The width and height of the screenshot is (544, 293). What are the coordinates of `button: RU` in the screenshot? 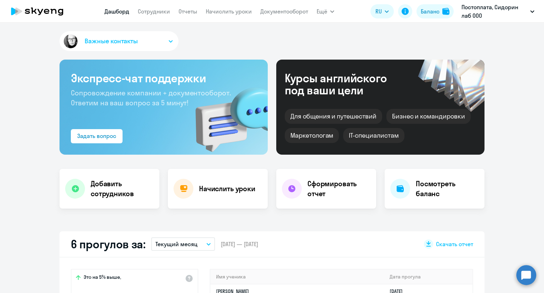 It's located at (382, 11).